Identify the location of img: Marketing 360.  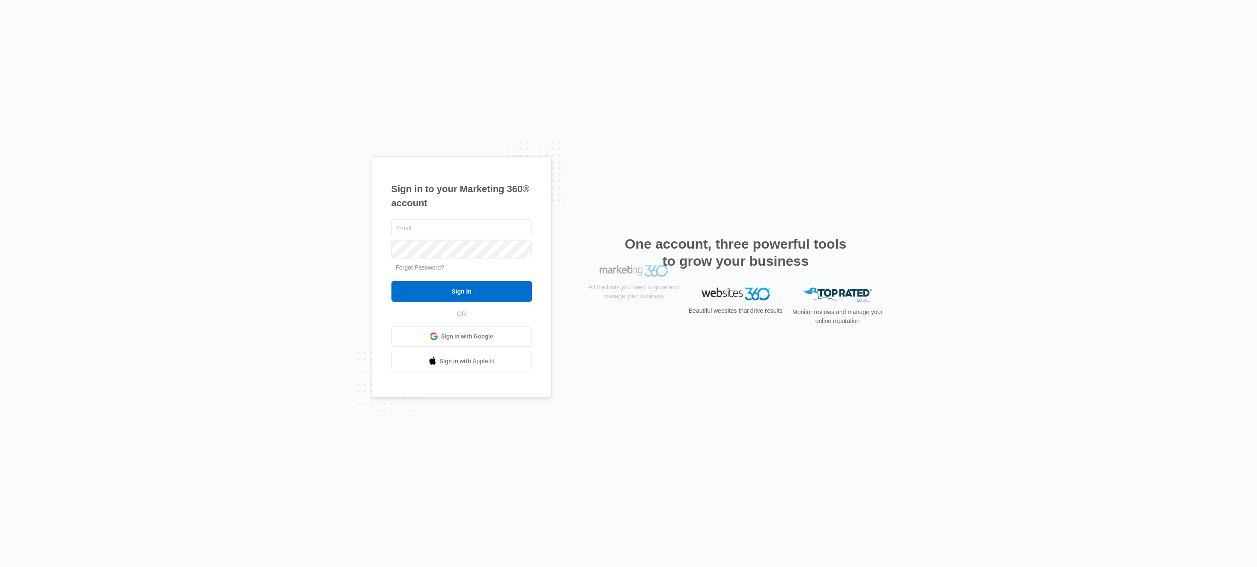
(634, 294).